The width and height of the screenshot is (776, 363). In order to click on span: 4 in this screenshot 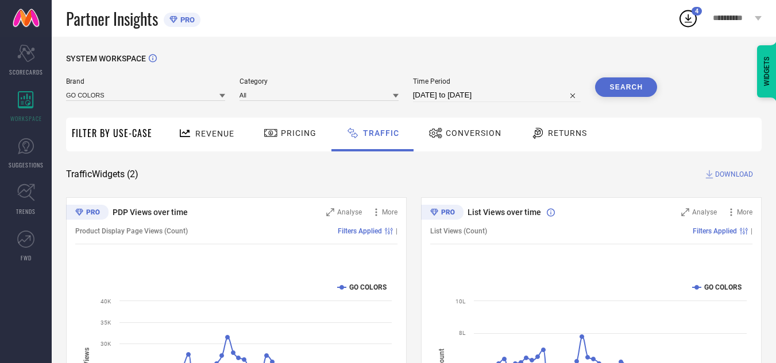, I will do `click(696, 11)`.